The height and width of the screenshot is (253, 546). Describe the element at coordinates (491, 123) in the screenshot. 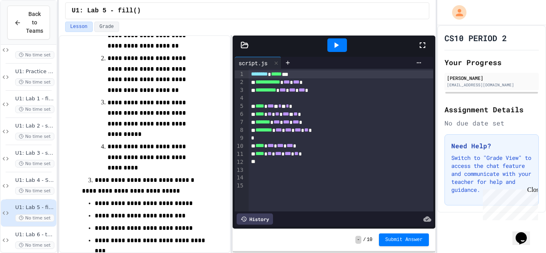

I see `div: No due date set` at that location.